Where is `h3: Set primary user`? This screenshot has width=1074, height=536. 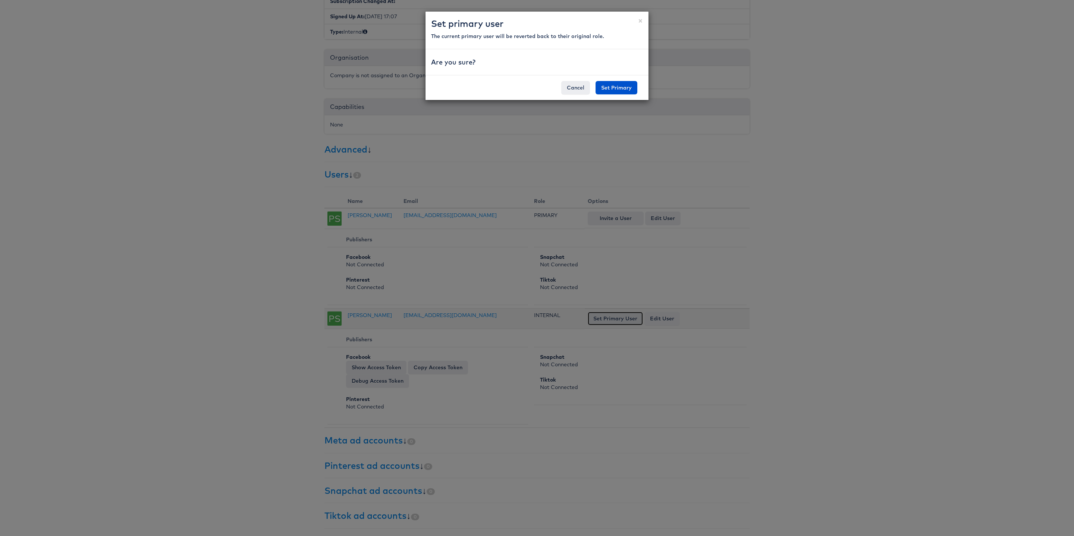 h3: Set primary user is located at coordinates (537, 23).